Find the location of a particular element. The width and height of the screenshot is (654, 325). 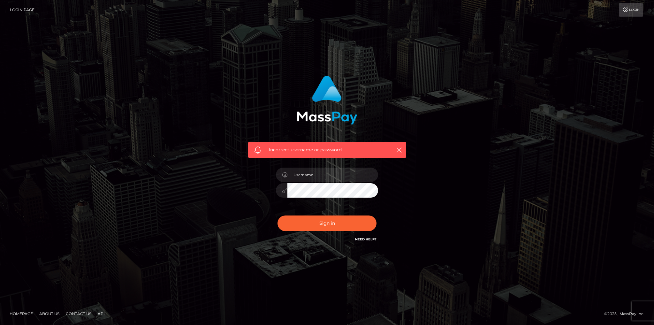

a: Homepage is located at coordinates (21, 314).